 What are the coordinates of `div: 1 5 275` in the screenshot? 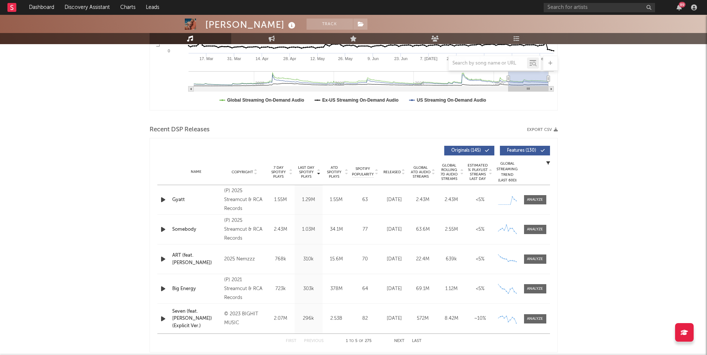 It's located at (359, 341).